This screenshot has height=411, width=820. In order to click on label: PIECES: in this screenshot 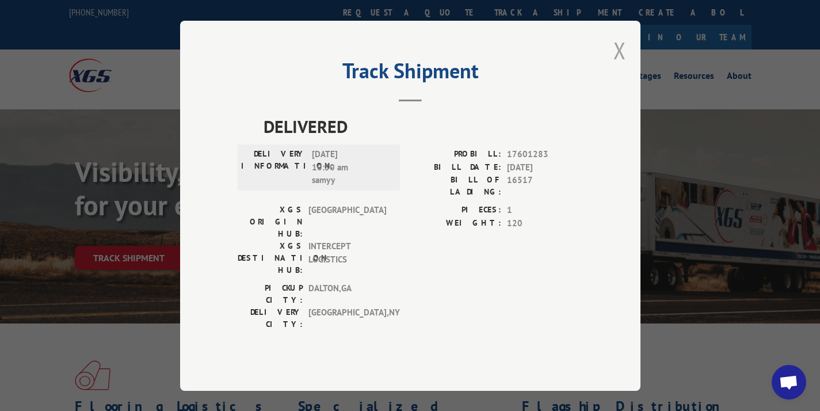, I will do `click(456, 210)`.